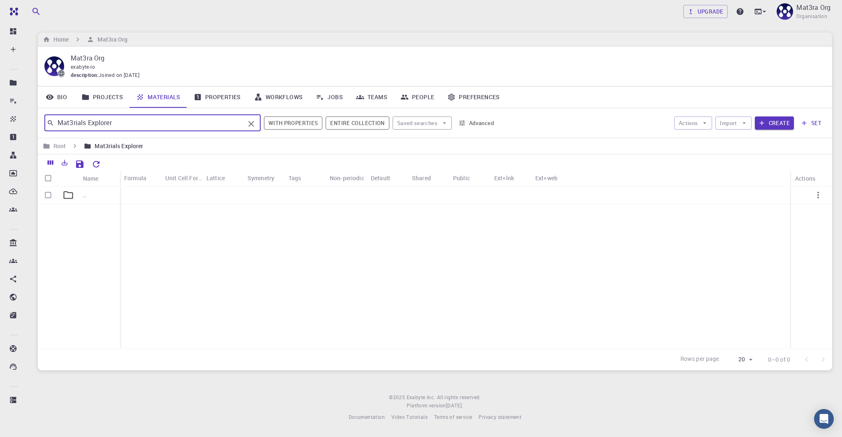 Image resolution: width=842 pixels, height=437 pixels. What do you see at coordinates (357, 123) in the screenshot?
I see `button: Entire collection` at bounding box center [357, 123].